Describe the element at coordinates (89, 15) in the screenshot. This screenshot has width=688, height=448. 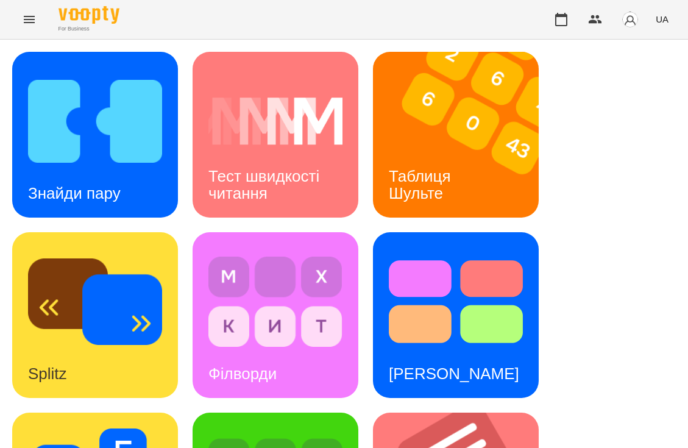
I see `img: Voopty Logo` at that location.